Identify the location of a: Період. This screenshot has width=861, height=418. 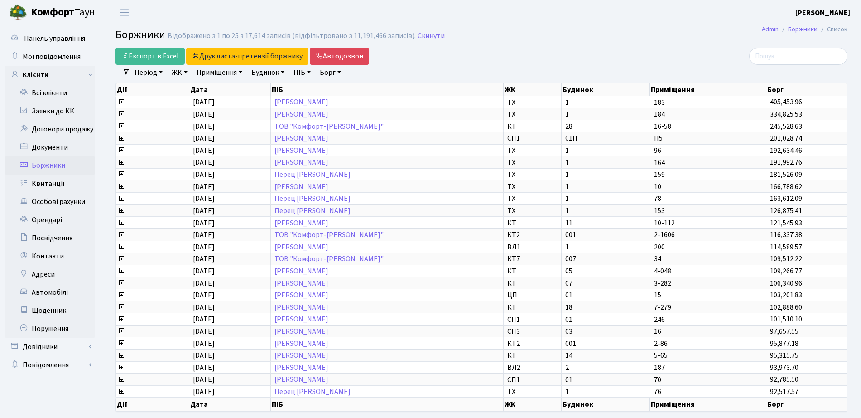
(149, 72).